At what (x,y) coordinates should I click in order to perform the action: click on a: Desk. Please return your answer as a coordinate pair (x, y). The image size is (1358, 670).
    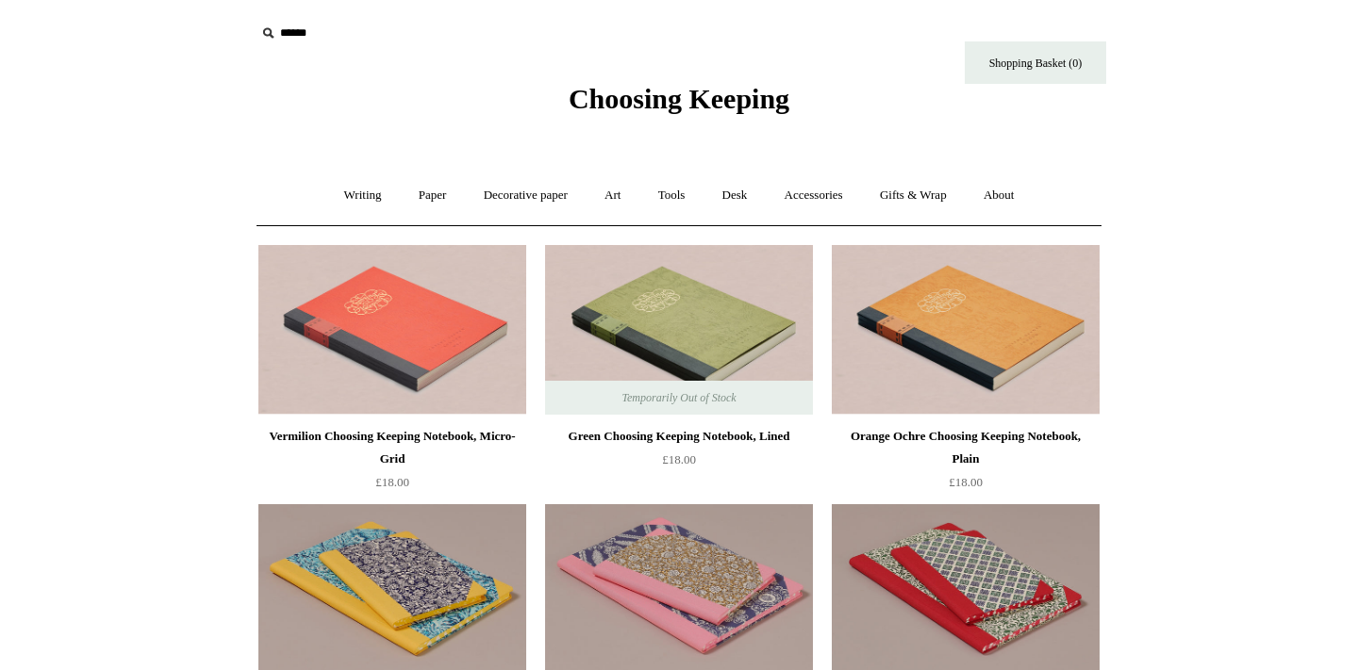
    Looking at the image, I should click on (734, 195).